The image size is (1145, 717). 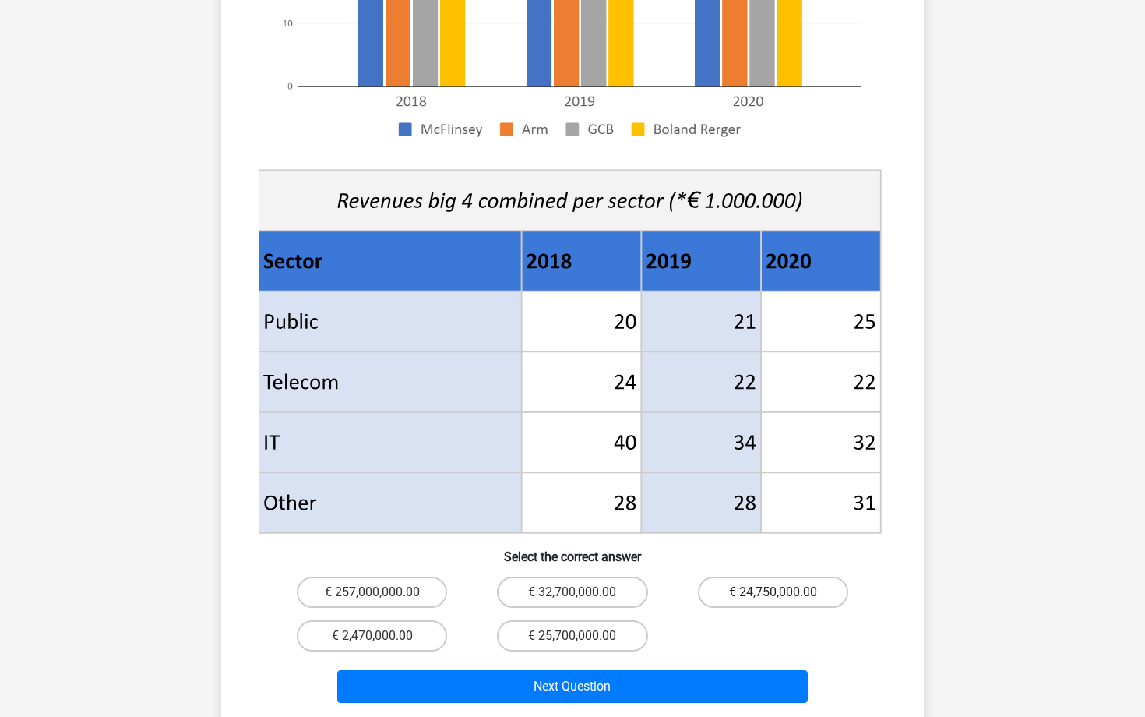 I want to click on label: € 24,750,000.00, so click(x=773, y=592).